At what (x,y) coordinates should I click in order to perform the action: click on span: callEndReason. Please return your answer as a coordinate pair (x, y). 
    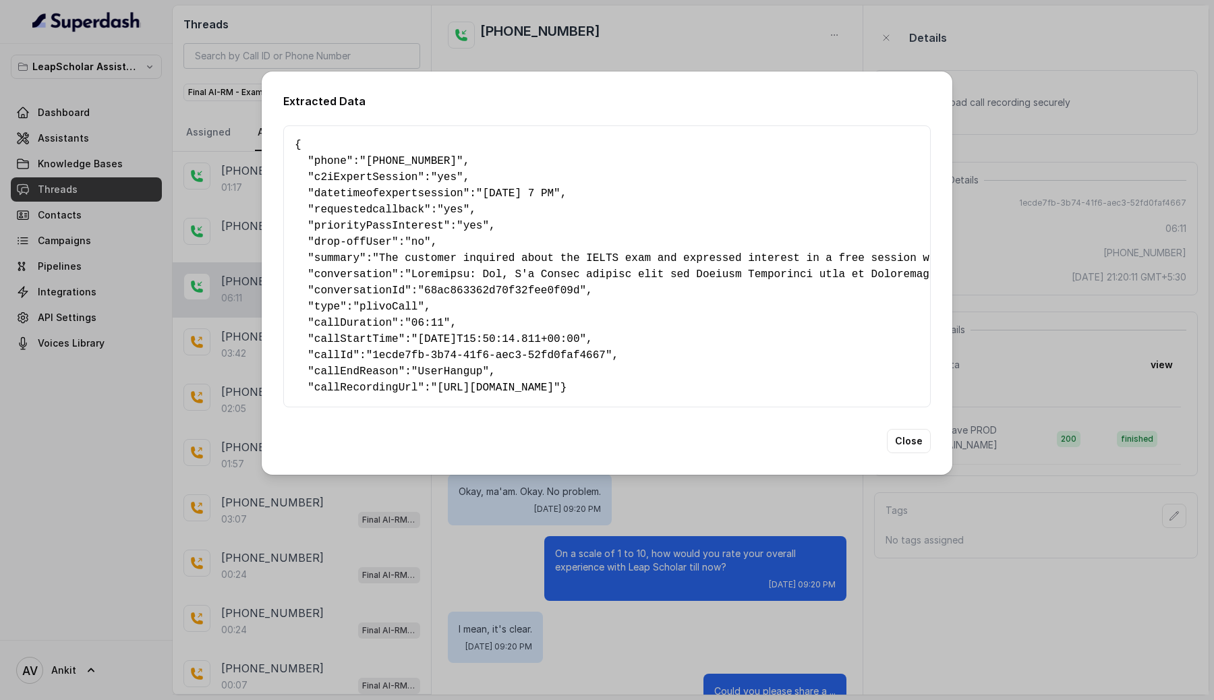
    Looking at the image, I should click on (356, 372).